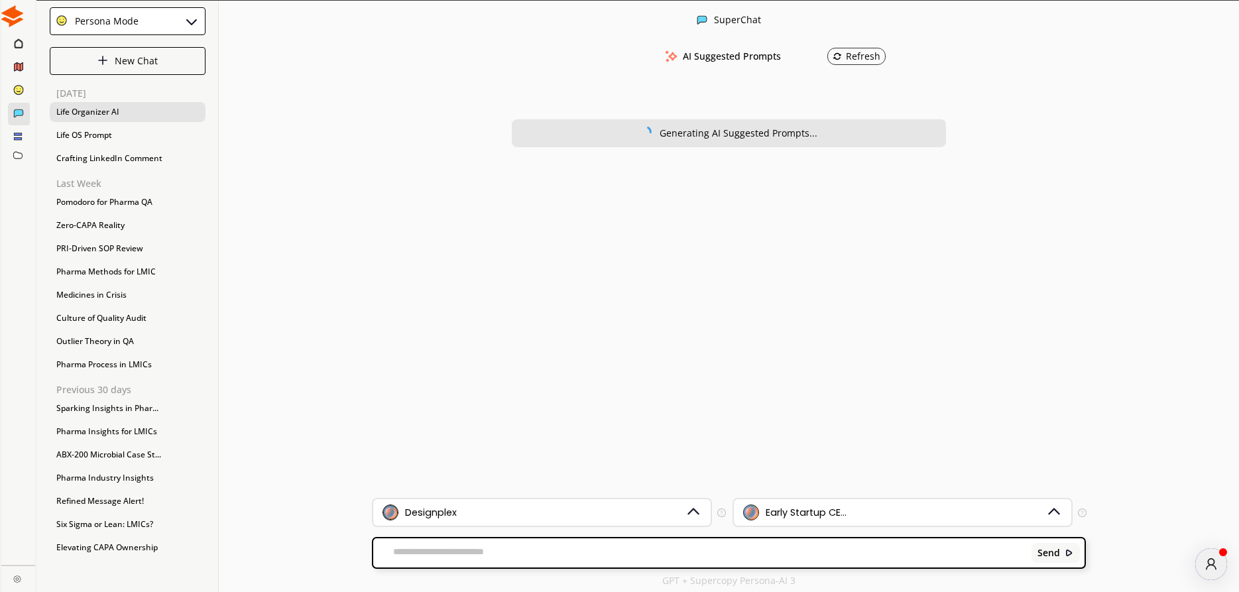  What do you see at coordinates (136, 61) in the screenshot?
I see `p: New Chat` at bounding box center [136, 61].